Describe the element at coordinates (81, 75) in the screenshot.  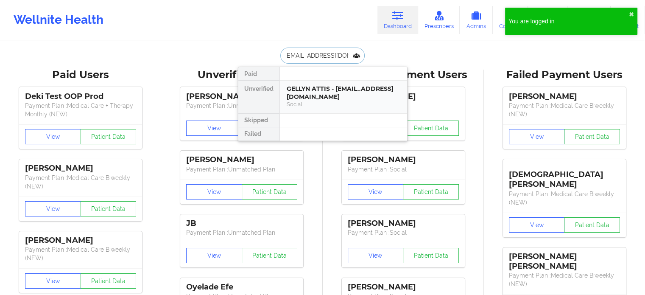
I see `div: Paid Users` at that location.